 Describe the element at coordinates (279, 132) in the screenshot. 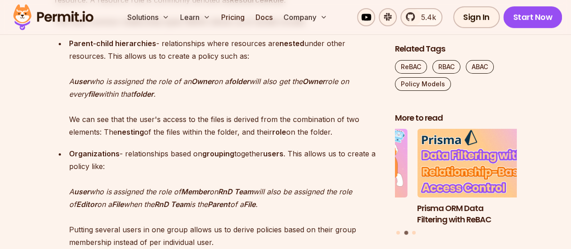

I see `strong: role` at that location.